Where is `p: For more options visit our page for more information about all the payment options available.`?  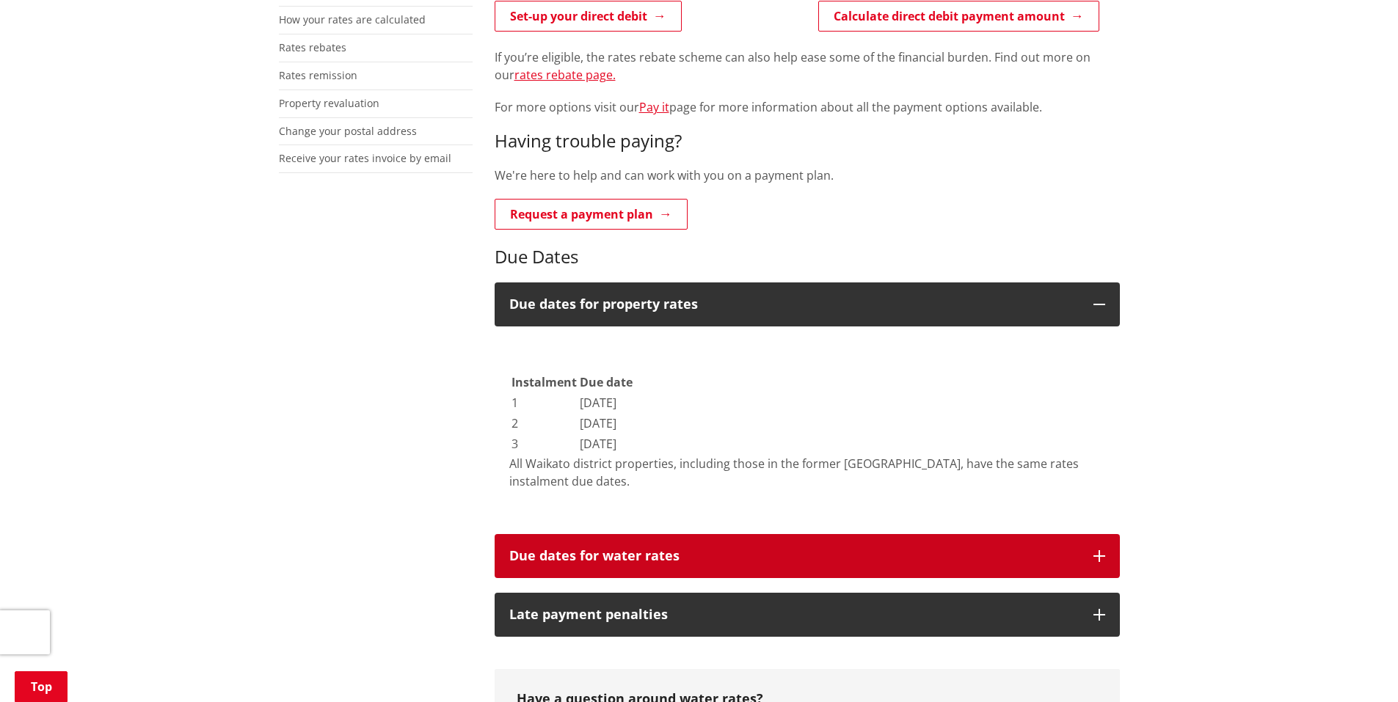
p: For more options visit our page for more information about all the payment options available. is located at coordinates (807, 107).